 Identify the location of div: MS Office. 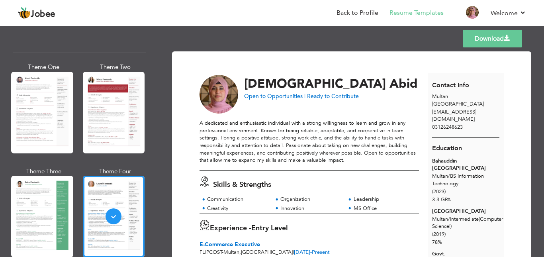
(384, 208).